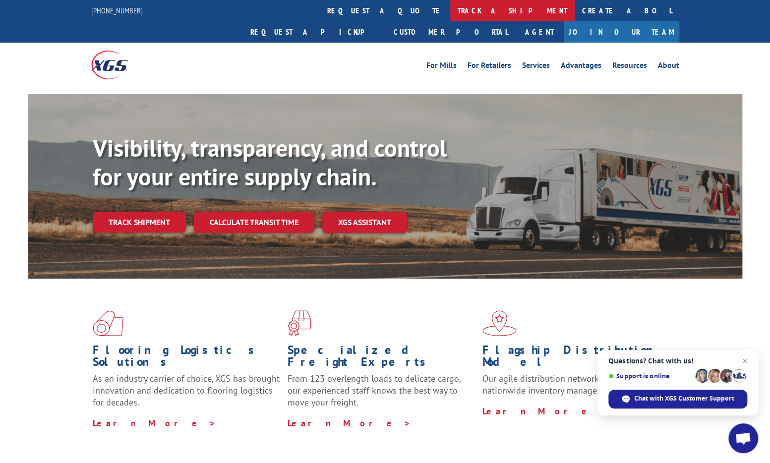  What do you see at coordinates (499, 323) in the screenshot?
I see `img: xgs-icon-flagship-distribution-model-red` at bounding box center [499, 323].